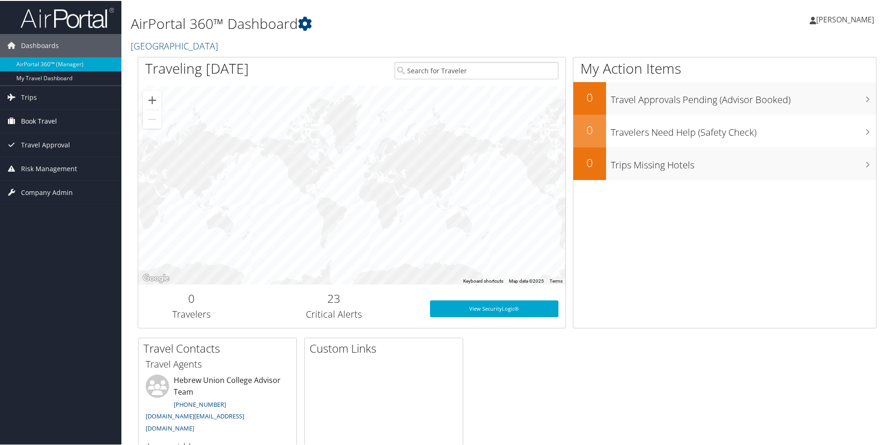  What do you see at coordinates (29, 97) in the screenshot?
I see `span: Trips` at bounding box center [29, 97].